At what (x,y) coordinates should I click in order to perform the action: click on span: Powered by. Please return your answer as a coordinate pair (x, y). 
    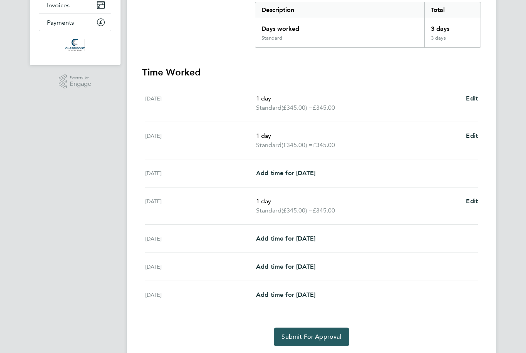
    Looking at the image, I should click on (80, 77).